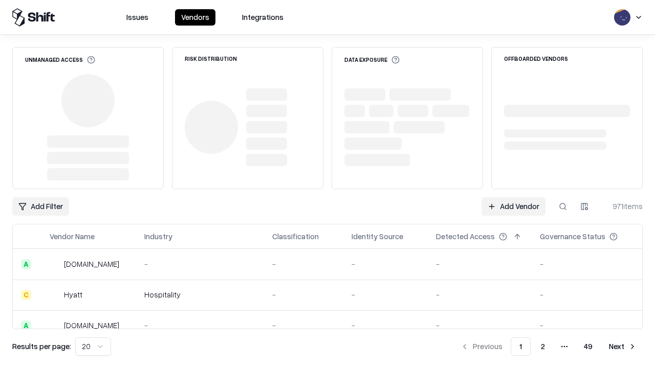 The image size is (655, 368). I want to click on a: Add Vendor, so click(513, 207).